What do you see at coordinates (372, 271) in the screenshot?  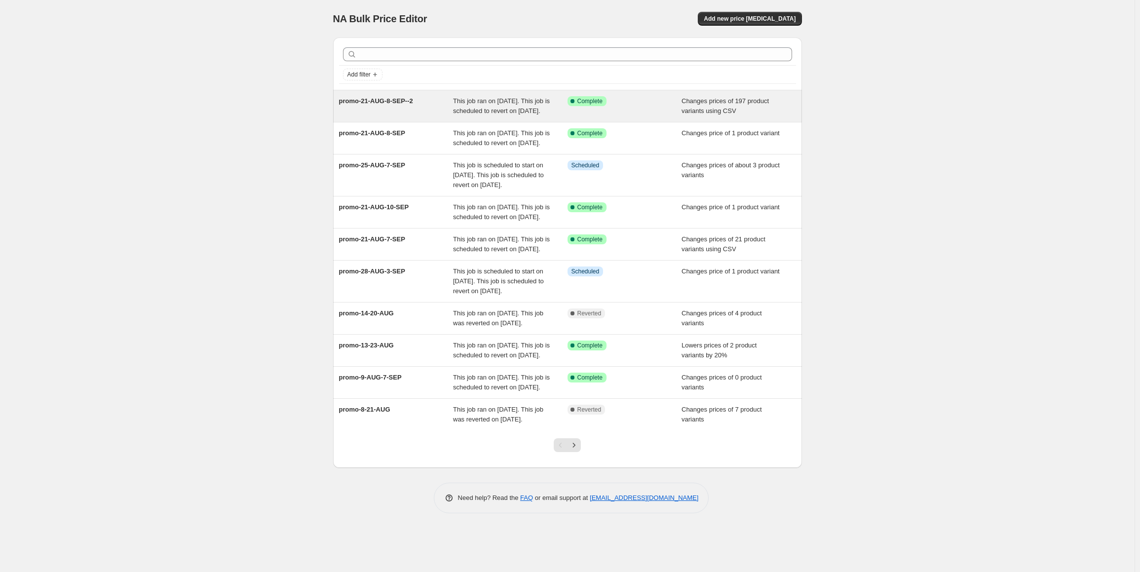 I see `span: promo-28-AUG-3-SEP` at bounding box center [372, 271].